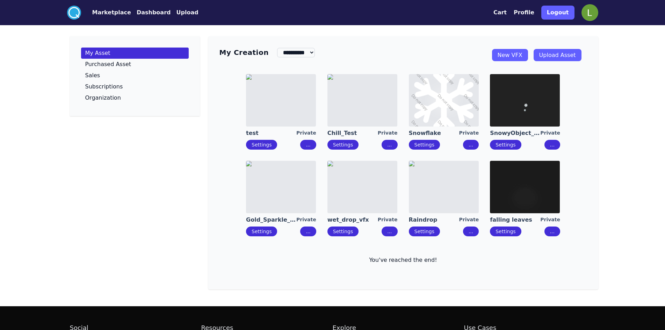 The image size is (665, 330). Describe the element at coordinates (353, 220) in the screenshot. I see `a: wet_drop_vfx` at that location.